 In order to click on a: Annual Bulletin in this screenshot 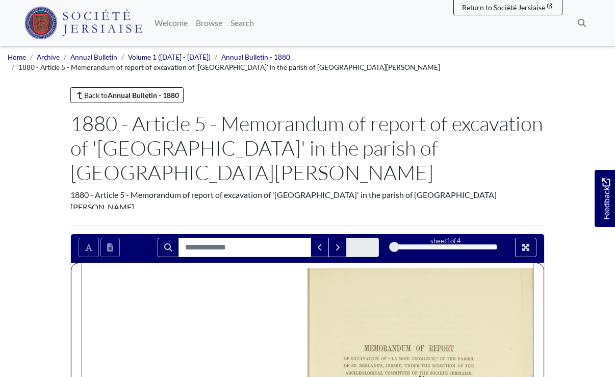, I will do `click(94, 57)`.